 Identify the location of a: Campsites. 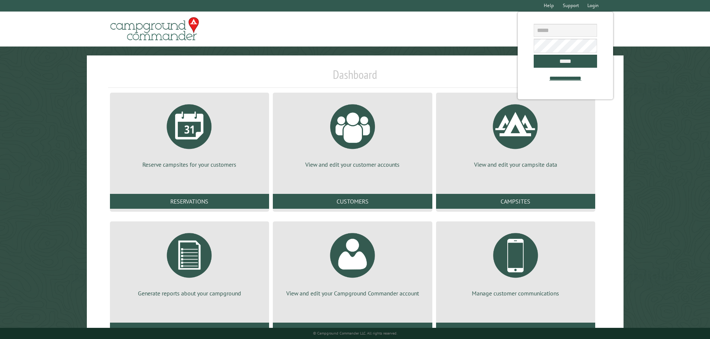
(515, 202).